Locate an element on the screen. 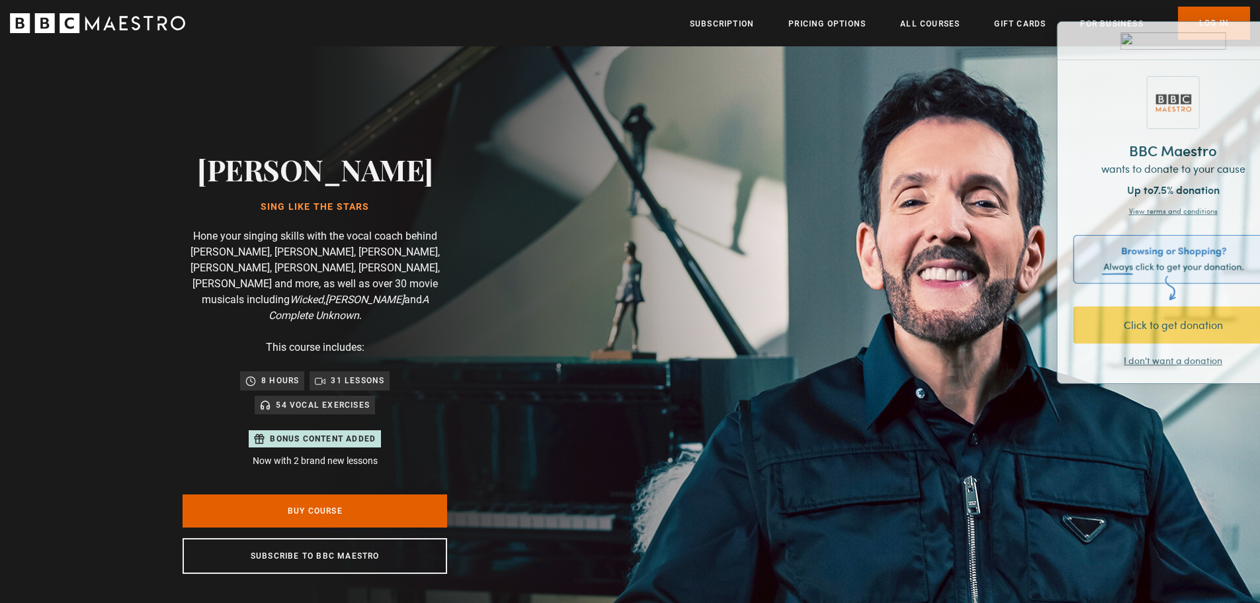 Image resolution: width=1260 pixels, height=603 pixels. a: For business is located at coordinates (1112, 24).